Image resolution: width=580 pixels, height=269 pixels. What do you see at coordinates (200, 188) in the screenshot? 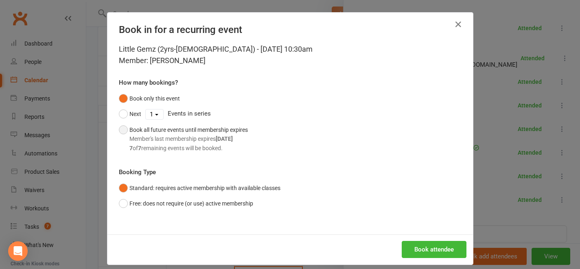
I see `button: Standard: requires active membership with available classes` at bounding box center [200, 188].